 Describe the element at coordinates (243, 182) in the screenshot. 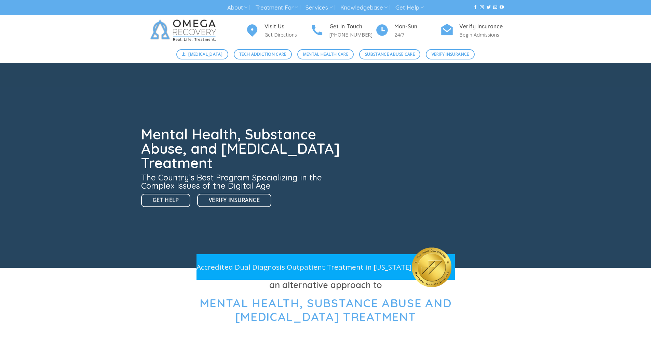

I see `h3: The Country’s Best Program Specializing in the Complex Issues of the Digital Age` at that location.